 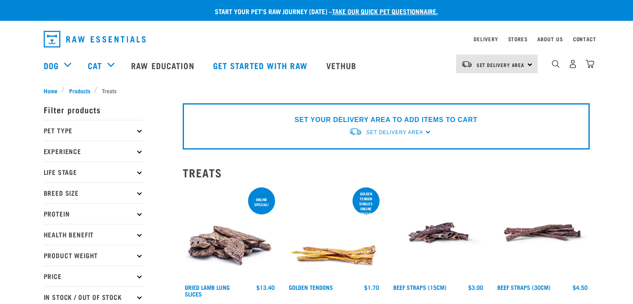 I want to click on img: 1303 Lamb Lung Slices 01, so click(x=230, y=233).